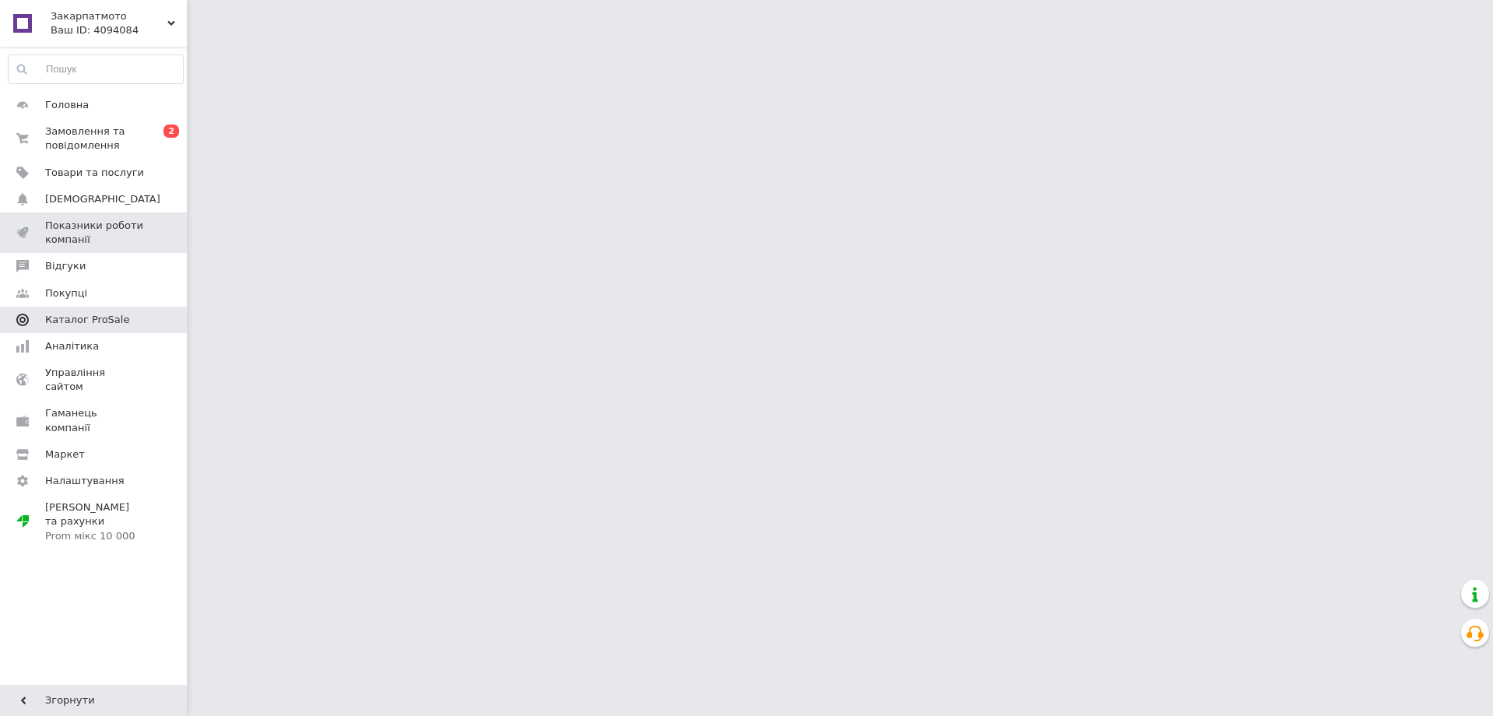  What do you see at coordinates (67, 105) in the screenshot?
I see `span: Головна` at bounding box center [67, 105].